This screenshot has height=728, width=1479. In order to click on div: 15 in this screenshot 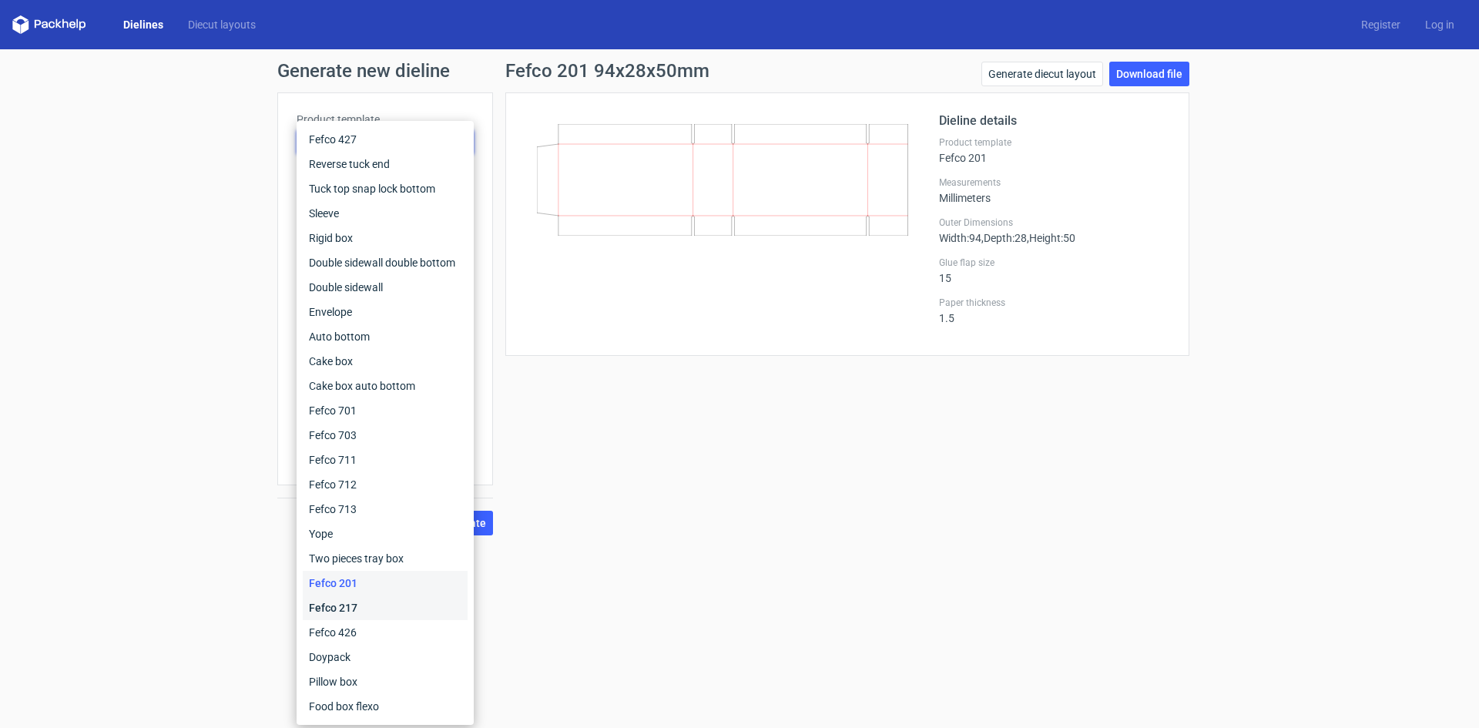, I will do `click(1055, 270)`.